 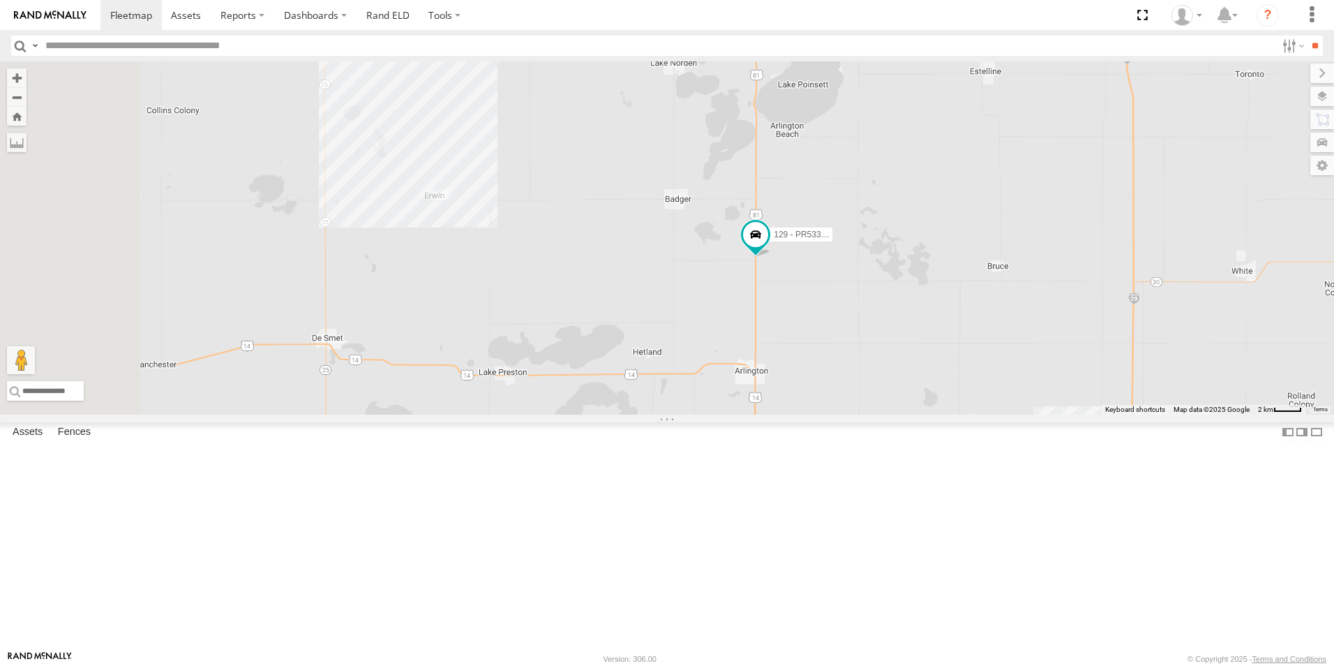 I want to click on button: Zoom Home, so click(x=17, y=116).